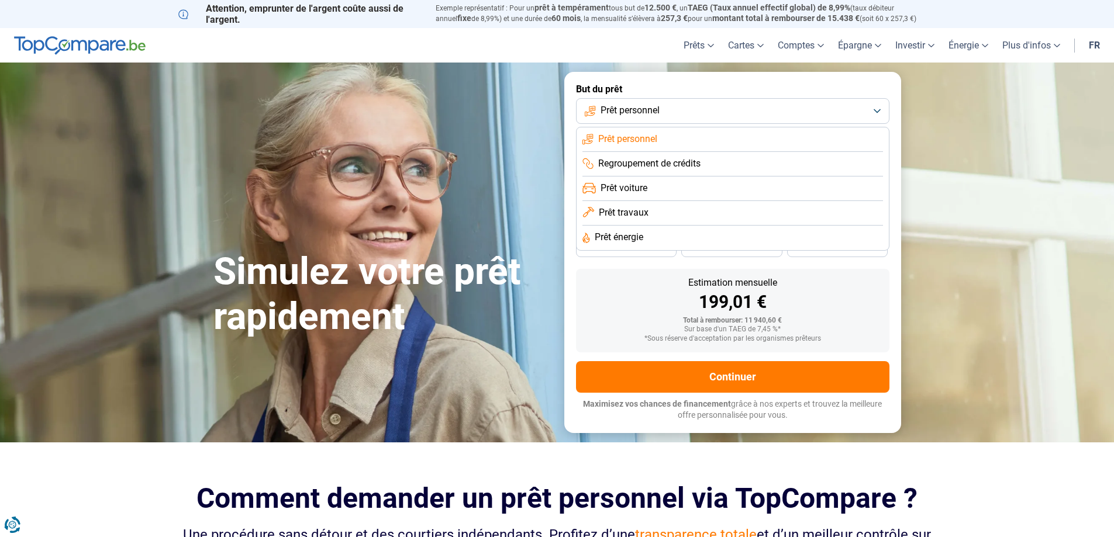 The width and height of the screenshot is (1114, 537). Describe the element at coordinates (746, 45) in the screenshot. I see `a: Cartes` at that location.